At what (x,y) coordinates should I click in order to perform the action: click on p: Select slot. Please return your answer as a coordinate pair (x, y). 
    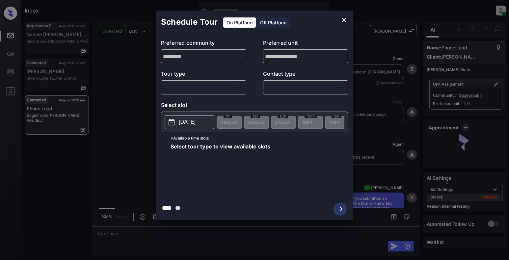
    Looking at the image, I should click on (255, 106).